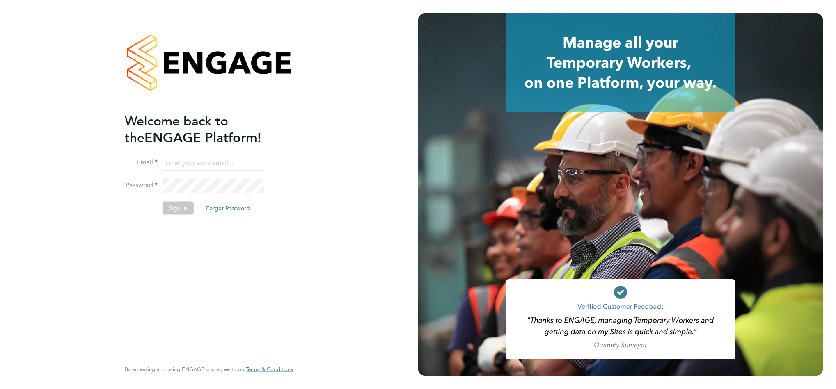 The width and height of the screenshot is (836, 389). What do you see at coordinates (269, 370) in the screenshot?
I see `a: Terms & Conditions` at bounding box center [269, 370].